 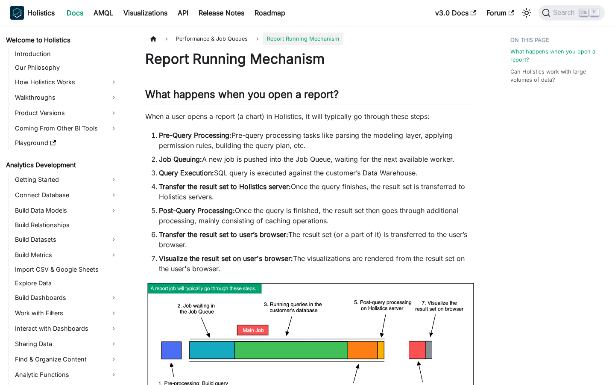 I want to click on a: Explore Data, so click(x=66, y=283).